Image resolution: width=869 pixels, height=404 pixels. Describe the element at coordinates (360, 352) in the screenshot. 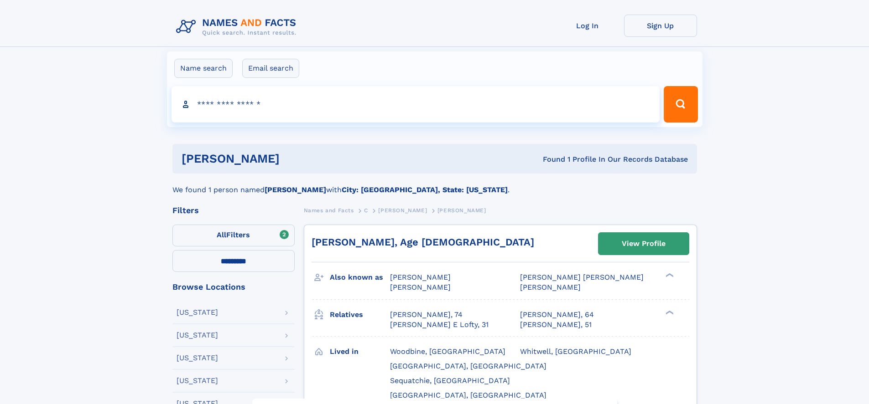

I see `h3: Lived in` at that location.